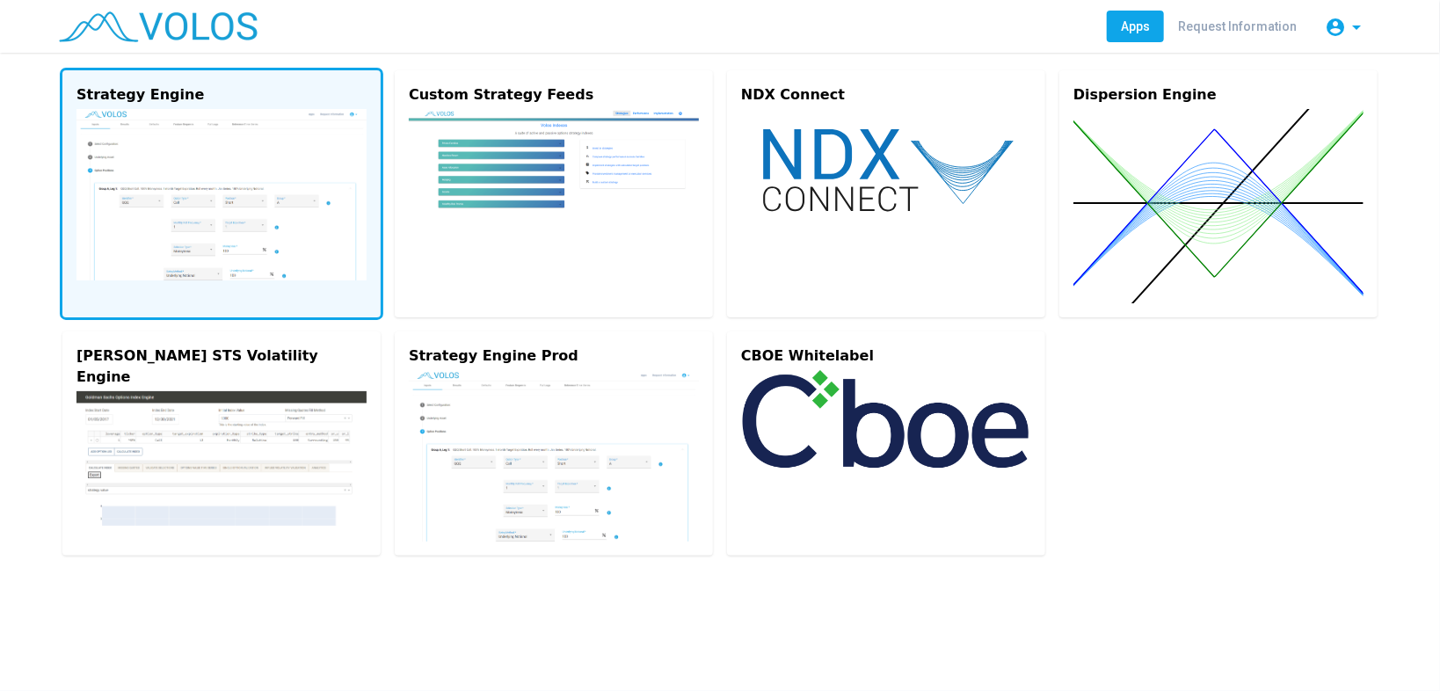 The width and height of the screenshot is (1440, 691). I want to click on div: NDX Connect, so click(886, 95).